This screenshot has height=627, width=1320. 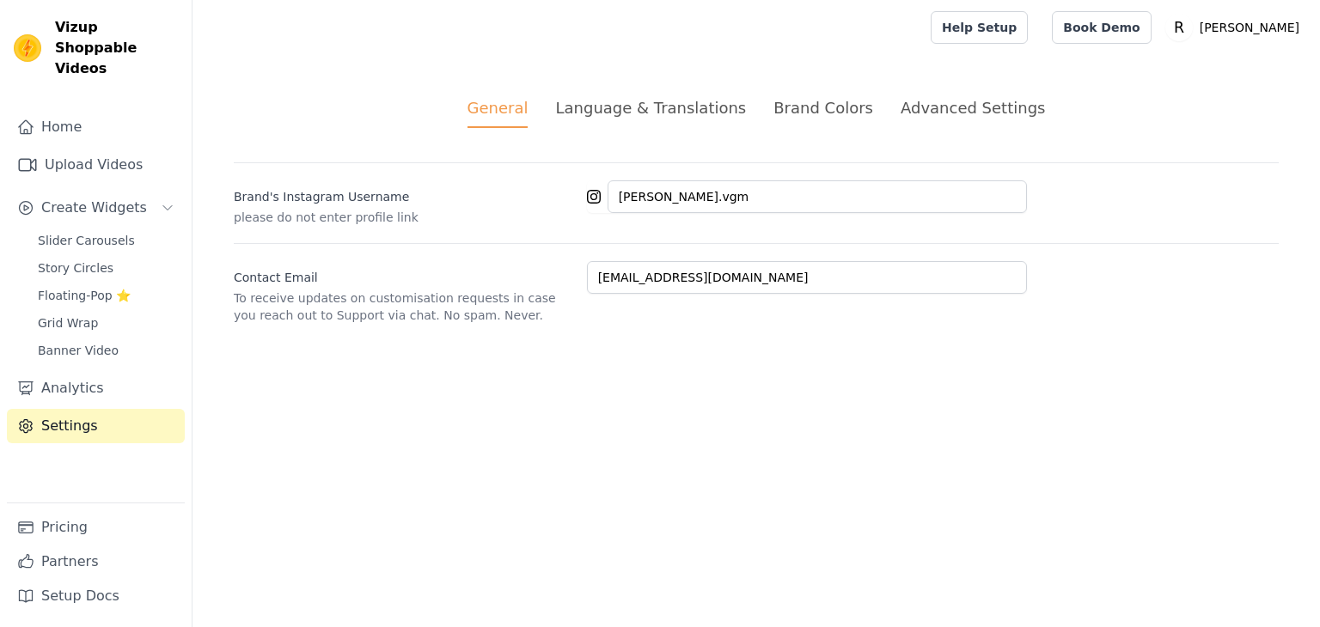 I want to click on a: Partners, so click(x=95, y=562).